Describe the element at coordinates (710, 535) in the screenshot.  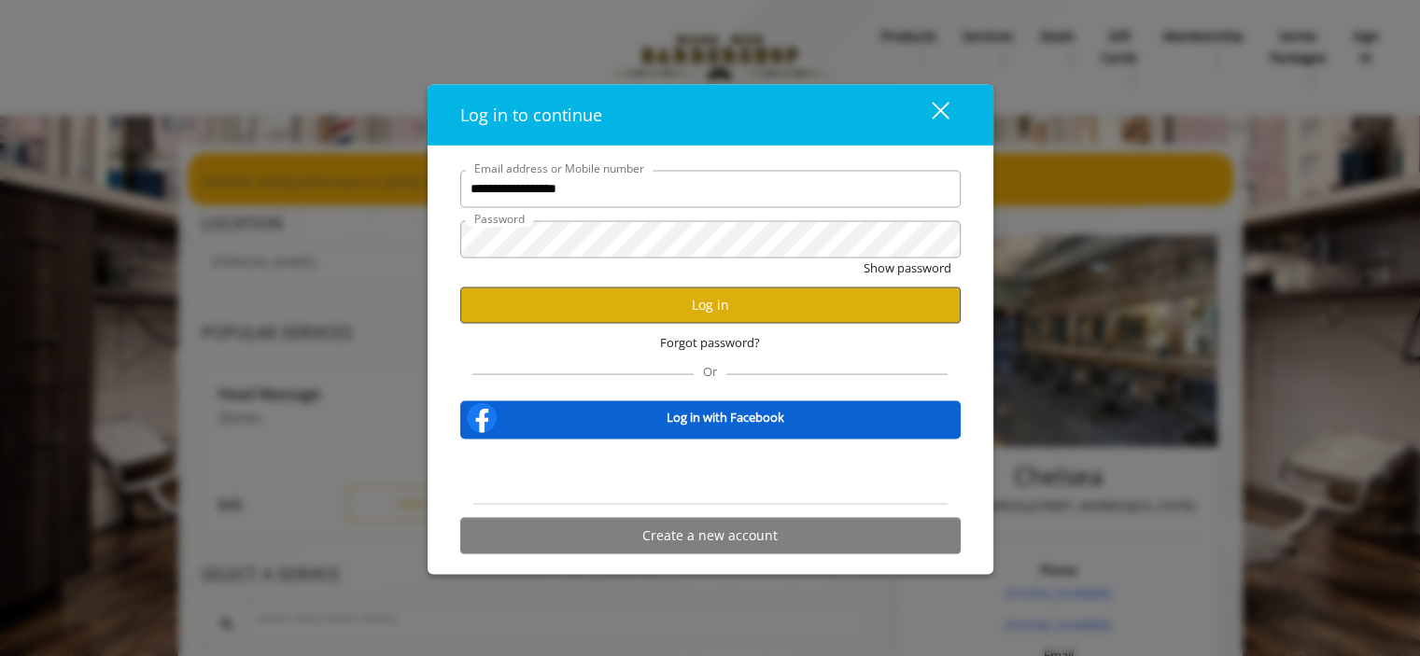
I see `button: Create a new account` at that location.